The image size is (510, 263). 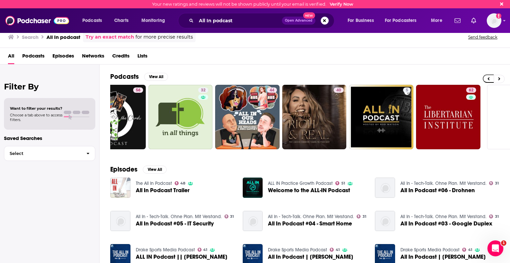 I want to click on a: Episodes, so click(x=63, y=57).